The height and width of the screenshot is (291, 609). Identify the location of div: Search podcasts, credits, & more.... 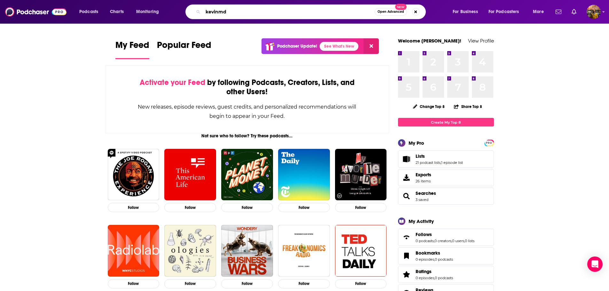
(312, 12).